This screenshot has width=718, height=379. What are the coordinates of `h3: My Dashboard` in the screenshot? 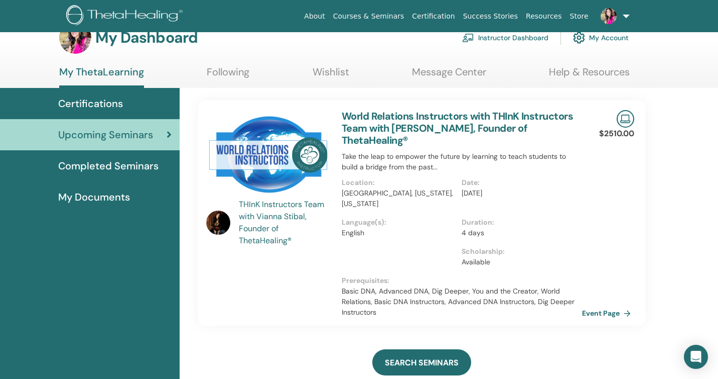 It's located at (147, 38).